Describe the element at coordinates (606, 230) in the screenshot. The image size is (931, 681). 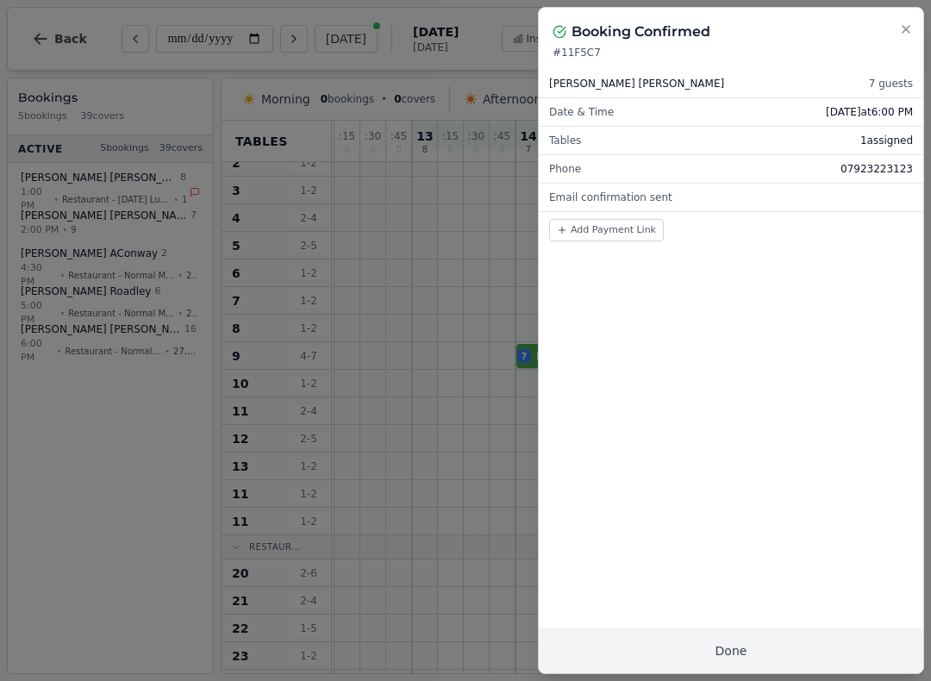
I see `button: Add Payment Link` at that location.